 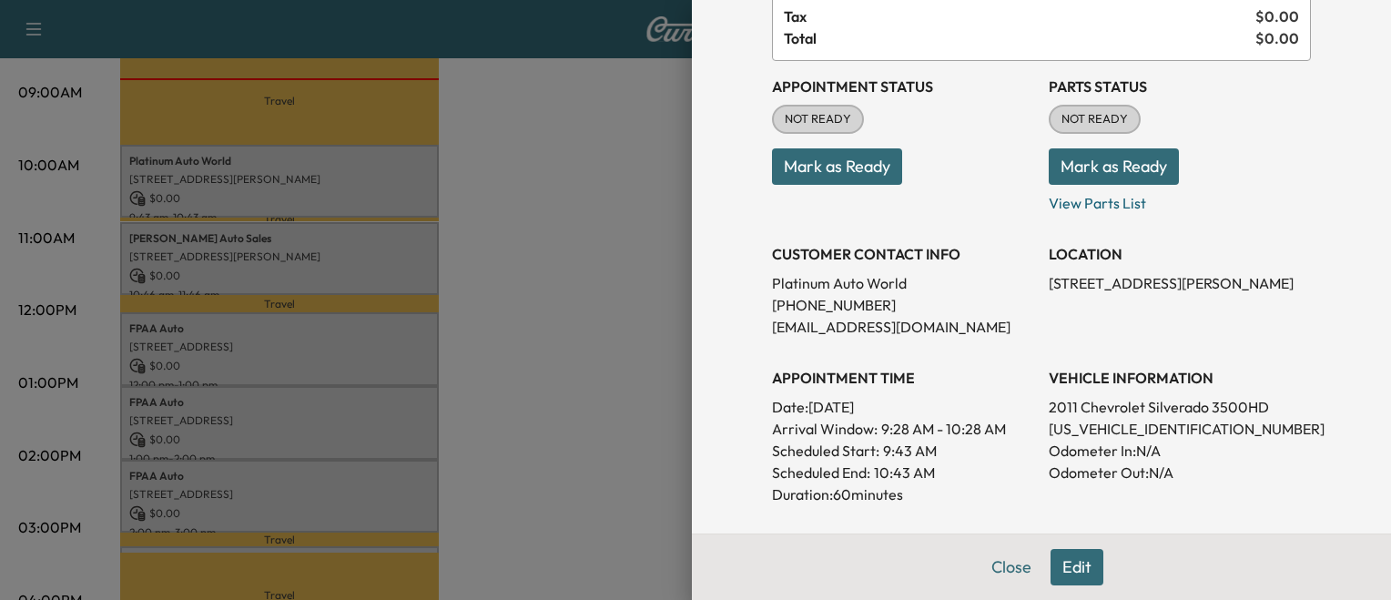 What do you see at coordinates (1077, 567) in the screenshot?
I see `button: Edit` at bounding box center [1077, 567].